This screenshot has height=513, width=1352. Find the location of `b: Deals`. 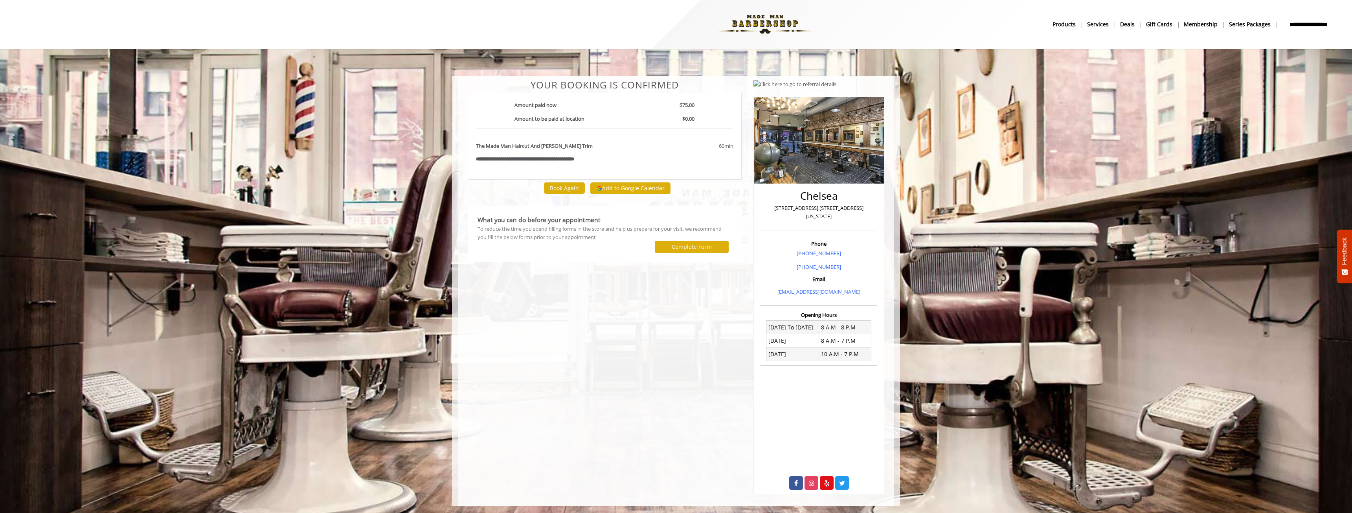

b: Deals is located at coordinates (1127, 24).